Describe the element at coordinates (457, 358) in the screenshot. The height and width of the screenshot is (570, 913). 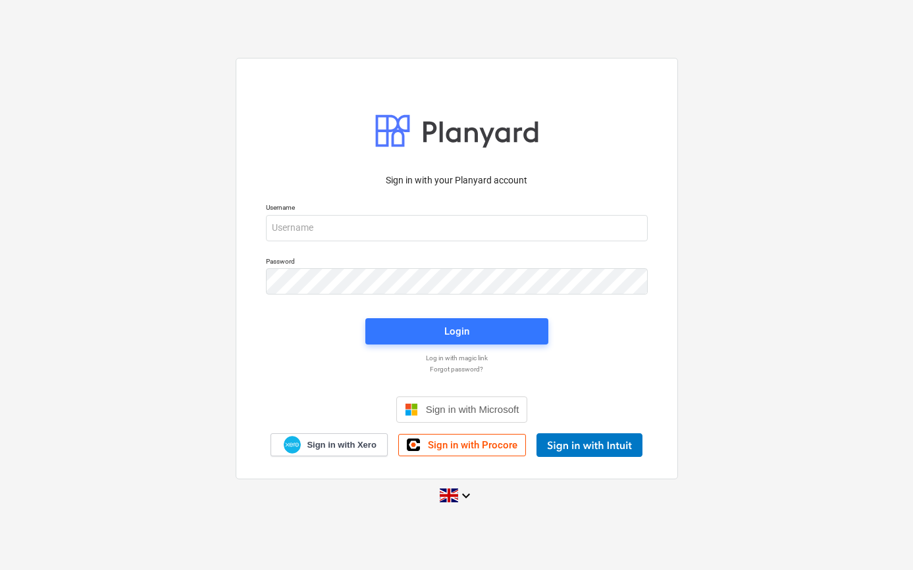
I see `p: Log in with magic link` at that location.